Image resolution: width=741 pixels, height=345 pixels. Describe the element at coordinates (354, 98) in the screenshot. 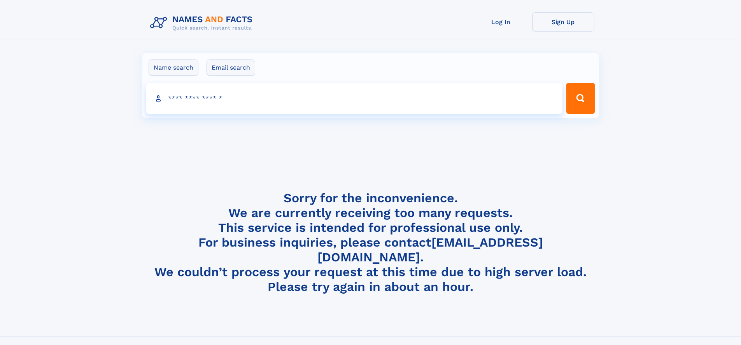

I see `input: search input` at that location.